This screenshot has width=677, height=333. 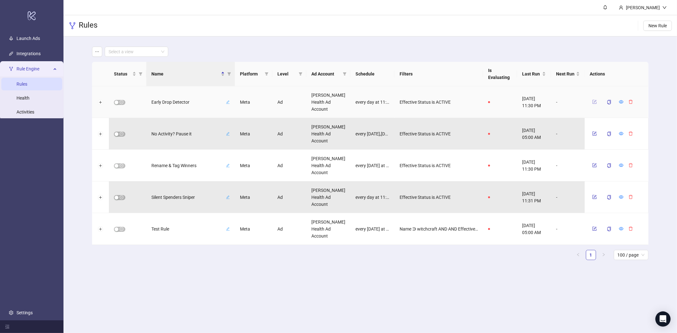 What do you see at coordinates (657, 26) in the screenshot?
I see `span: New Rule` at bounding box center [657, 26].